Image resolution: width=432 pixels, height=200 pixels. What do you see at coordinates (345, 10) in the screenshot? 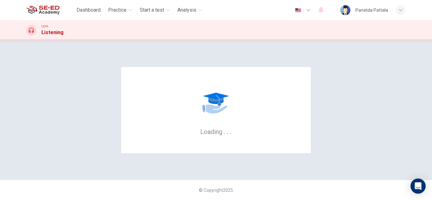
I see `img: Profile picture` at bounding box center [345, 10].